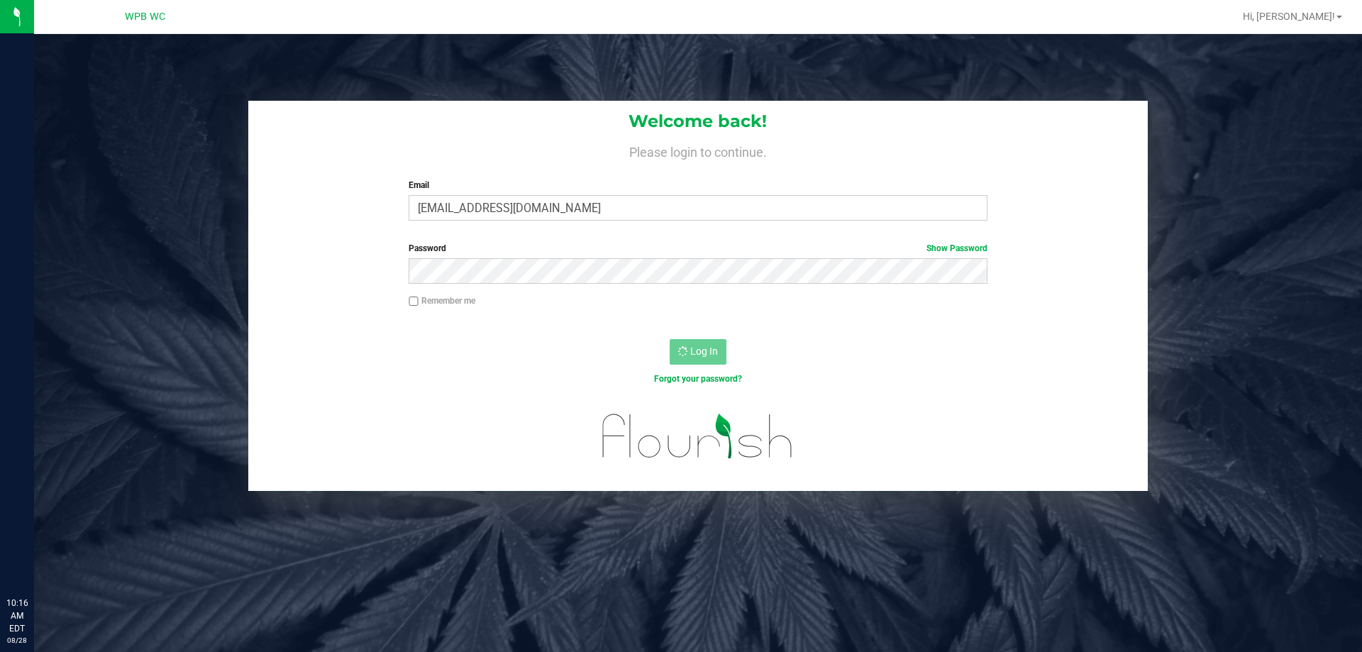 The width and height of the screenshot is (1362, 652). I want to click on img: flourish_logo.svg, so click(697, 436).